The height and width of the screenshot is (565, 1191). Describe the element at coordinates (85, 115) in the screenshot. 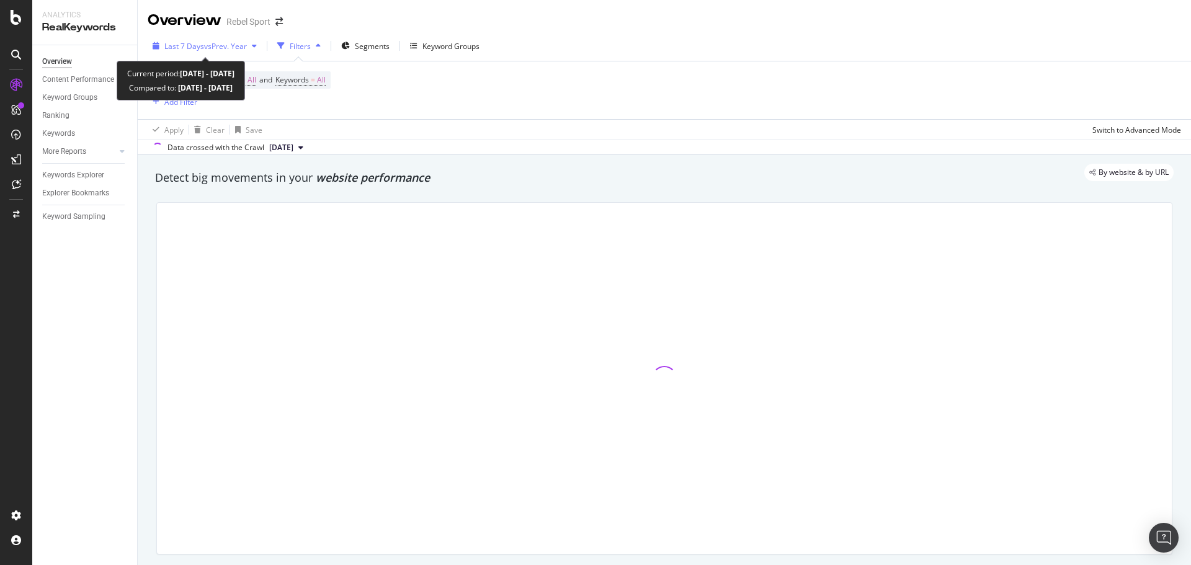

I see `a: Ranking` at that location.